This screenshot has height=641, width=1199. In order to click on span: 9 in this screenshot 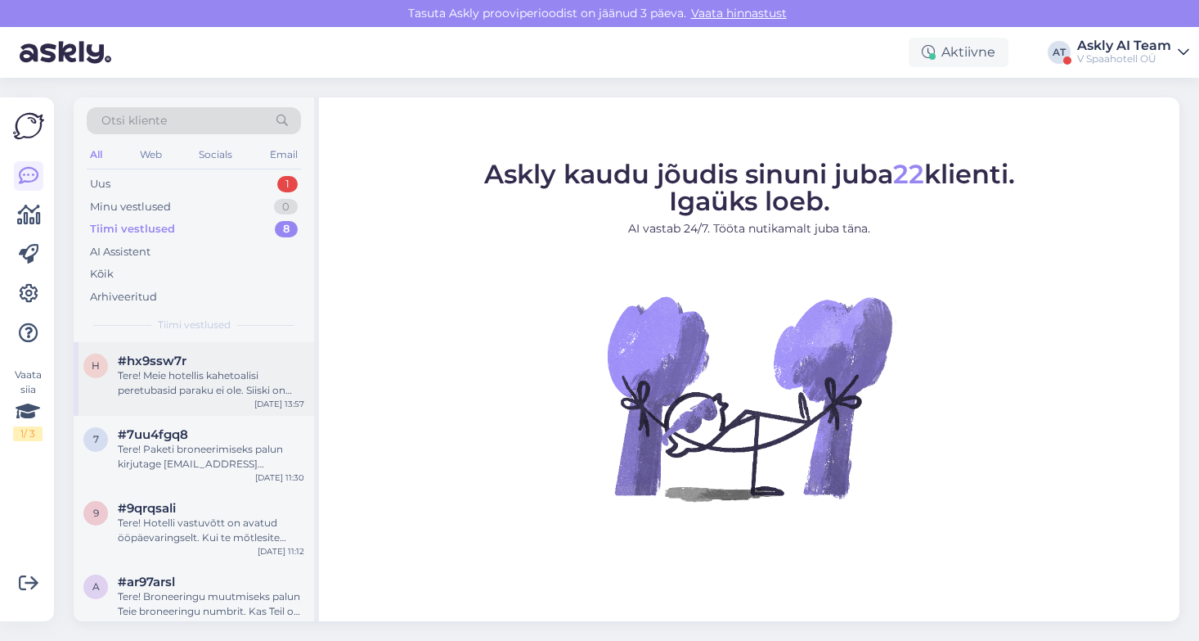, I will do `click(96, 512)`.